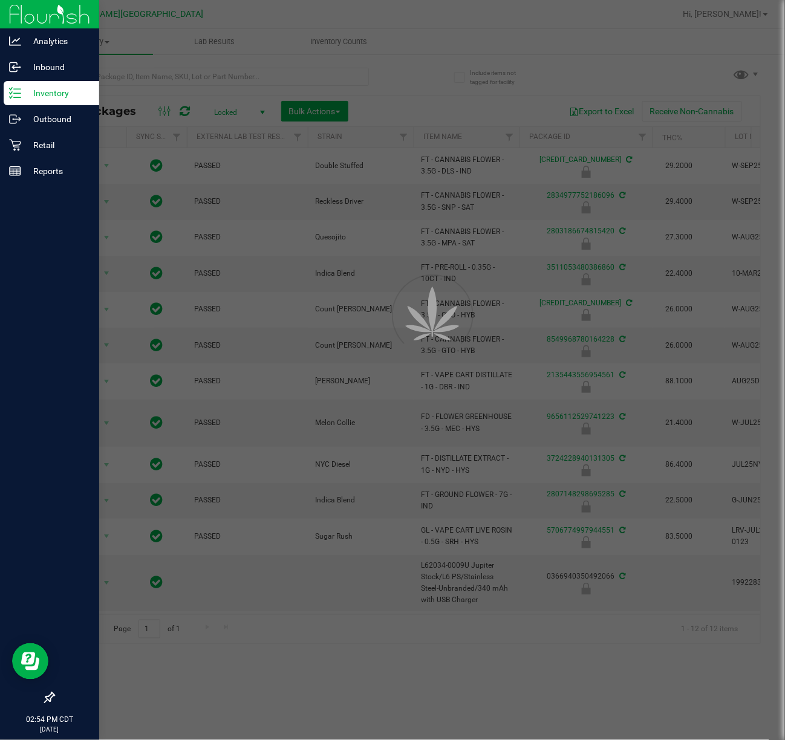 The width and height of the screenshot is (785, 740). Describe the element at coordinates (57, 41) in the screenshot. I see `p: Analytics` at that location.